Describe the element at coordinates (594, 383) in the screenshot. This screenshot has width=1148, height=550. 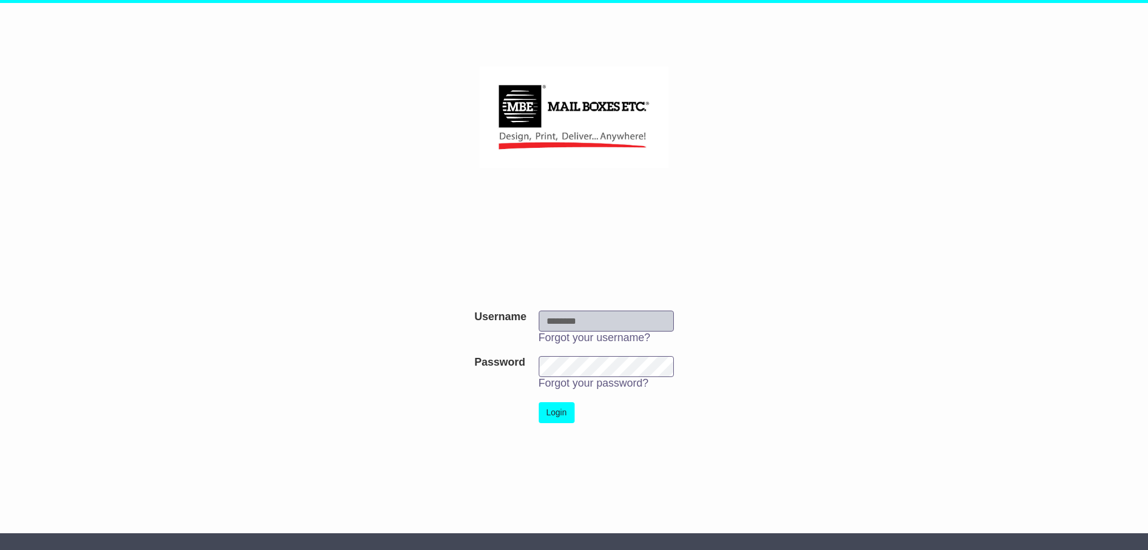
I see `a: Forgot your password?` at that location.